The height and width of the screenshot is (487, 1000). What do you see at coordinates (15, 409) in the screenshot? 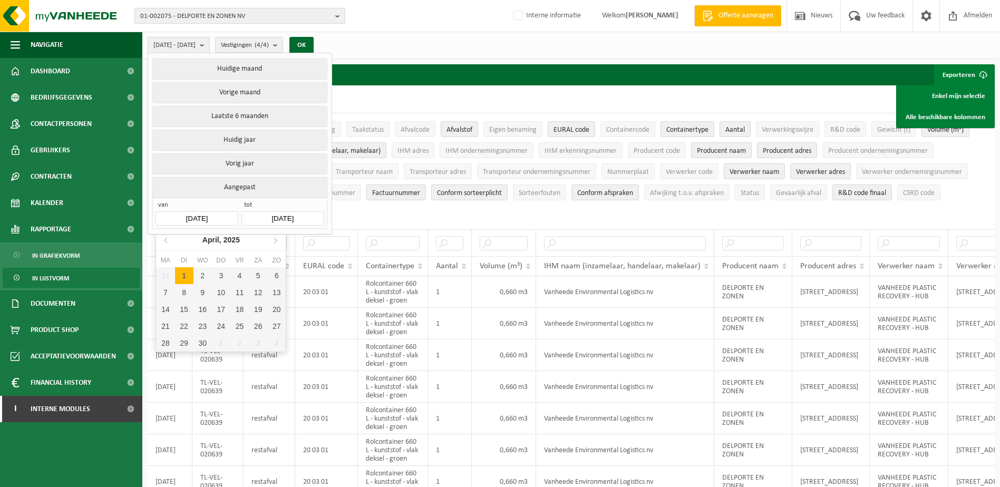
I see `span: I` at bounding box center [15, 409].